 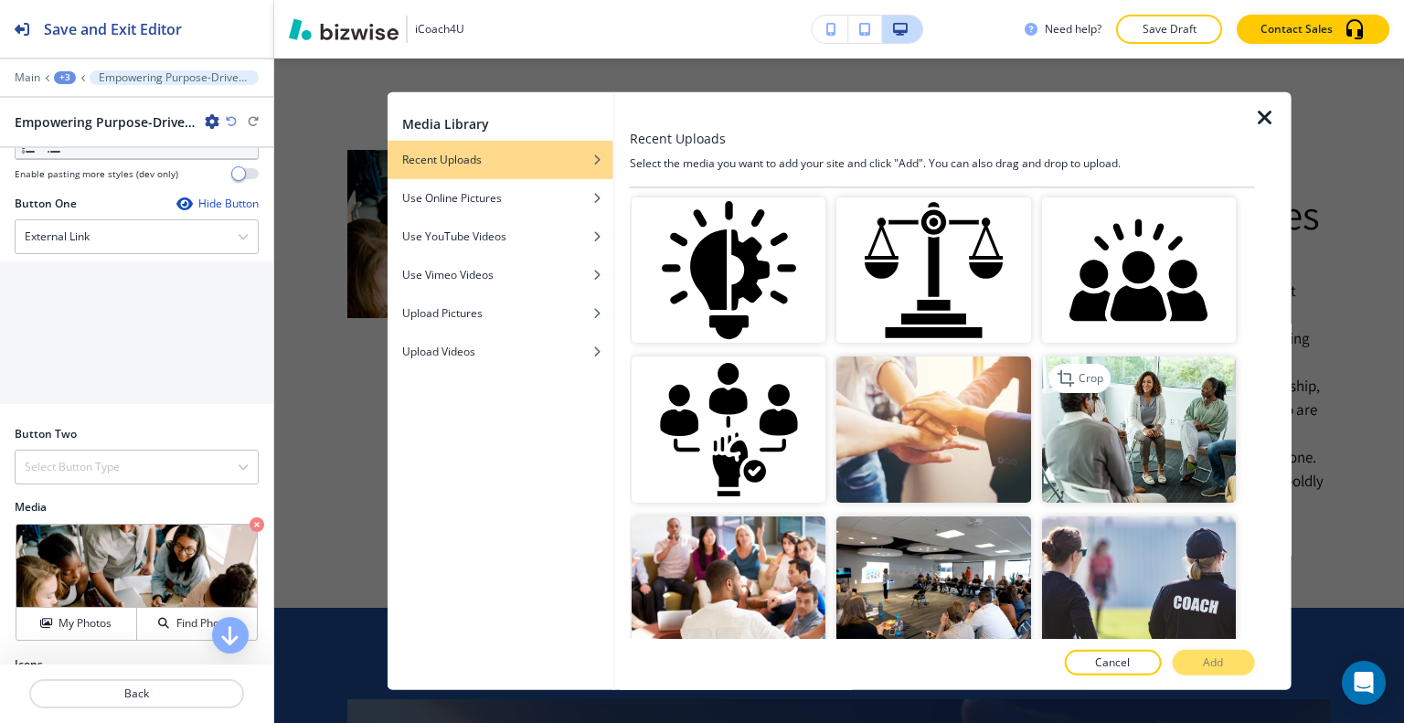 What do you see at coordinates (1089, 378) in the screenshot?
I see `p: Crop` at bounding box center [1089, 378].